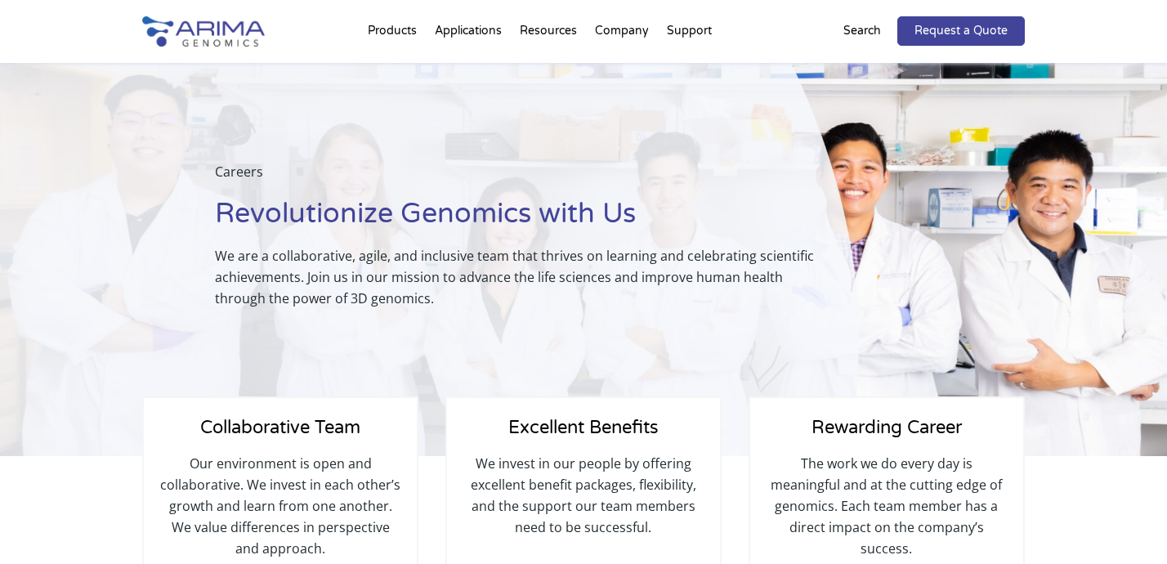 This screenshot has width=1167, height=564. Describe the element at coordinates (887, 506) in the screenshot. I see `p: The work we do every day is meaningful and at the cutting edge of genomics. Each team member has ...` at that location.